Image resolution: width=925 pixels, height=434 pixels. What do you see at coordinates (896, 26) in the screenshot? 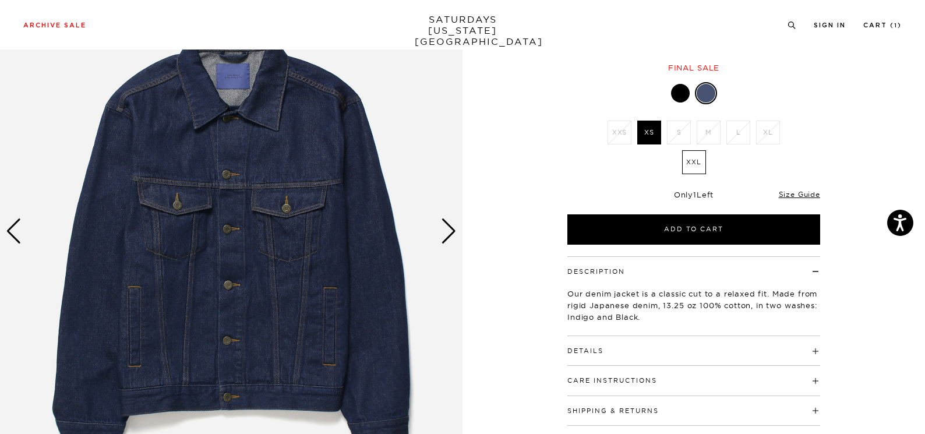
I see `small: 1` at bounding box center [896, 26].